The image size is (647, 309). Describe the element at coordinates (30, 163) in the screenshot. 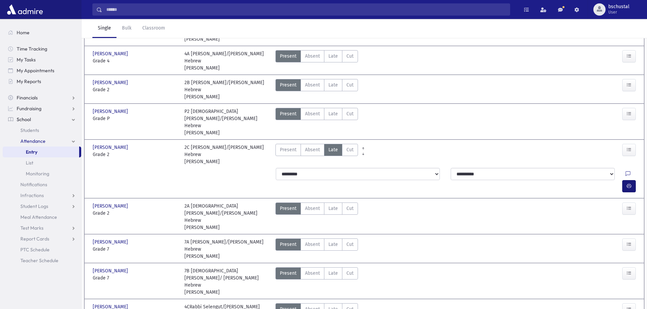

I see `span: List` at that location.